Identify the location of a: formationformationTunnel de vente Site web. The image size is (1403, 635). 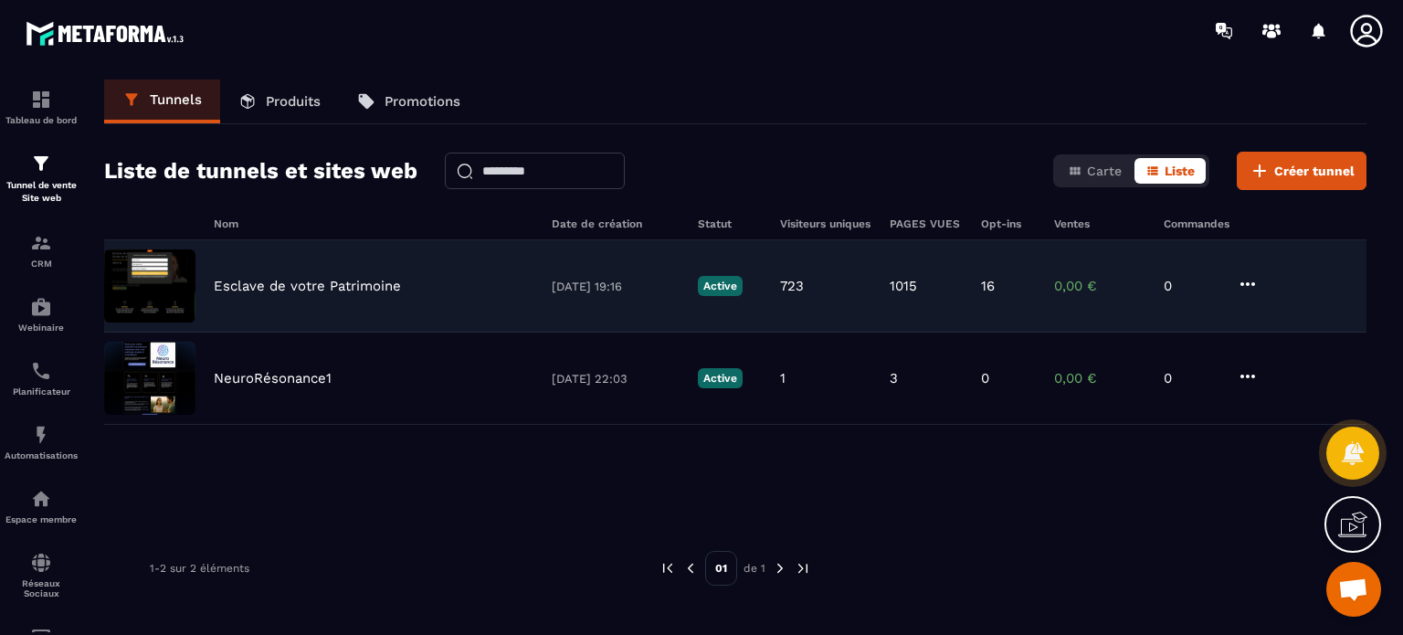
(41, 178).